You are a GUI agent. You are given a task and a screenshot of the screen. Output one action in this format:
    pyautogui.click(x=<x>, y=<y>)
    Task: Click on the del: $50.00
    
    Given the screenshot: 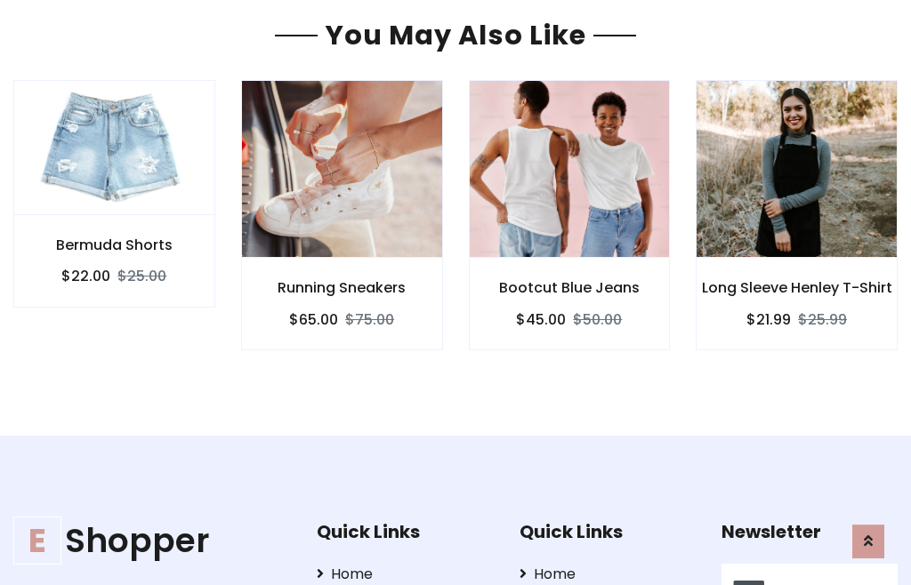 What is the action you would take?
    pyautogui.click(x=597, y=319)
    